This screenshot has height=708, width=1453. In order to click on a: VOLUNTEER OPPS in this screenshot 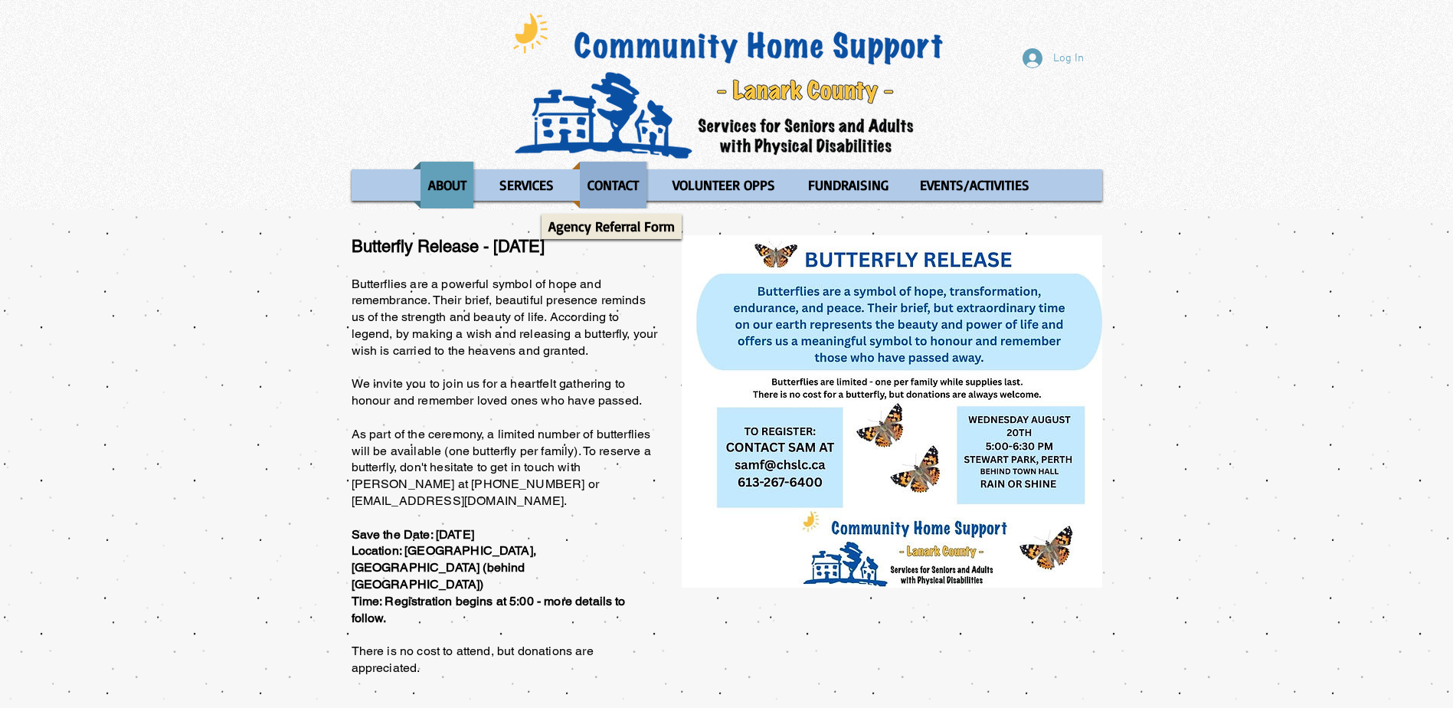, I will do `click(724, 185)`.